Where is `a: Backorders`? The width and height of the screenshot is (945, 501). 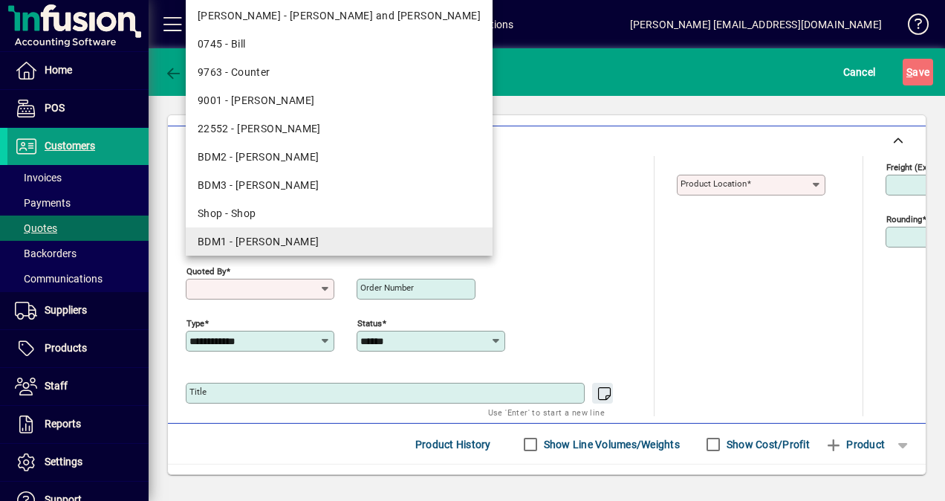
a: Backorders is located at coordinates (78, 253).